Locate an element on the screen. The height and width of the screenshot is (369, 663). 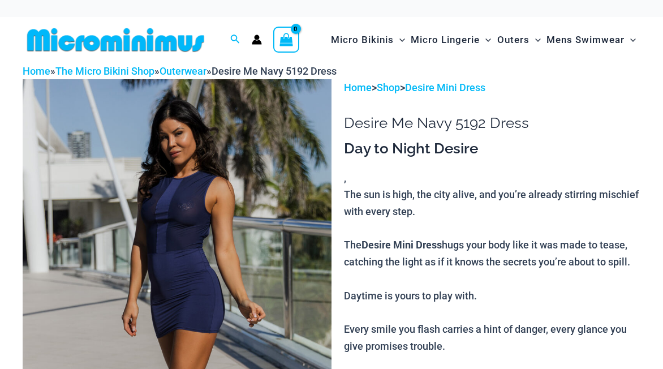
a: Desire Mini Dress is located at coordinates (445, 87).